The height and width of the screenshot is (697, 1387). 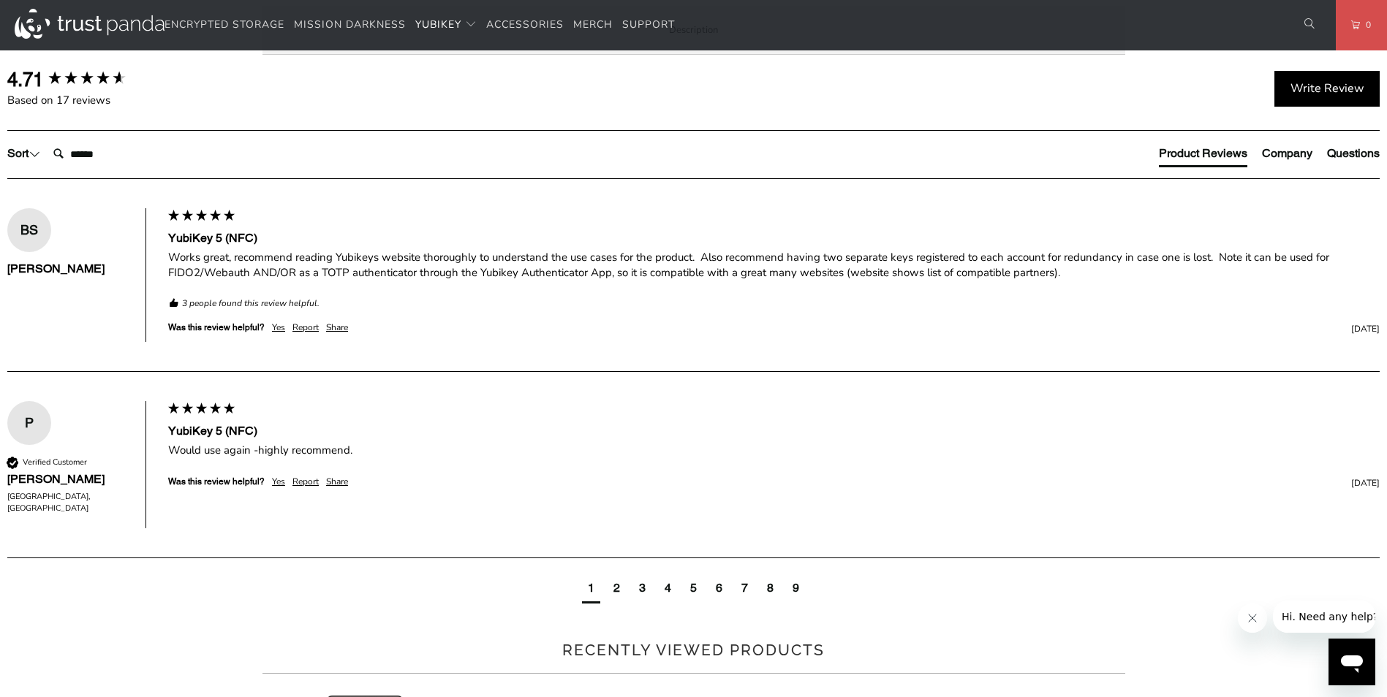 I want to click on div: BS, so click(x=29, y=230).